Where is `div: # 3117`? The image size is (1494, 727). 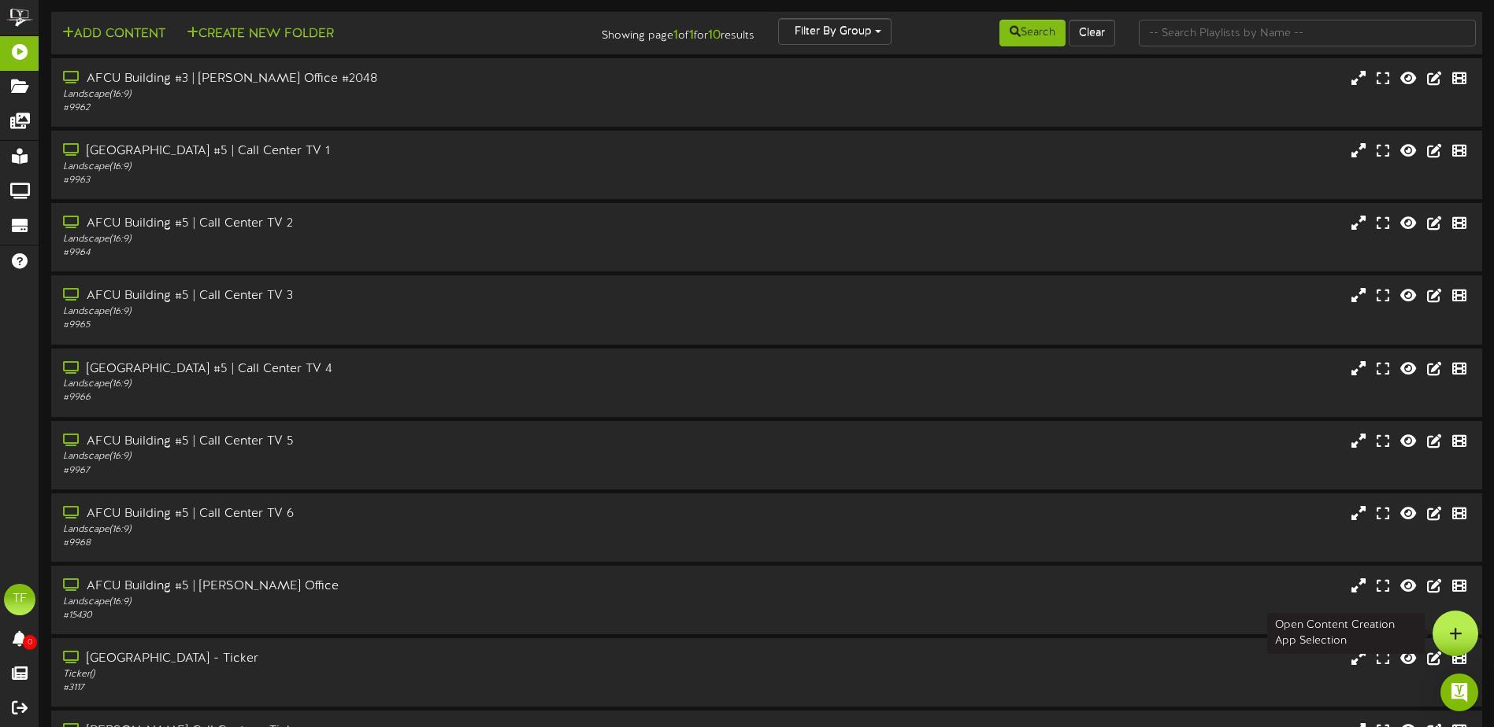 div: # 3117 is located at coordinates (349, 688).